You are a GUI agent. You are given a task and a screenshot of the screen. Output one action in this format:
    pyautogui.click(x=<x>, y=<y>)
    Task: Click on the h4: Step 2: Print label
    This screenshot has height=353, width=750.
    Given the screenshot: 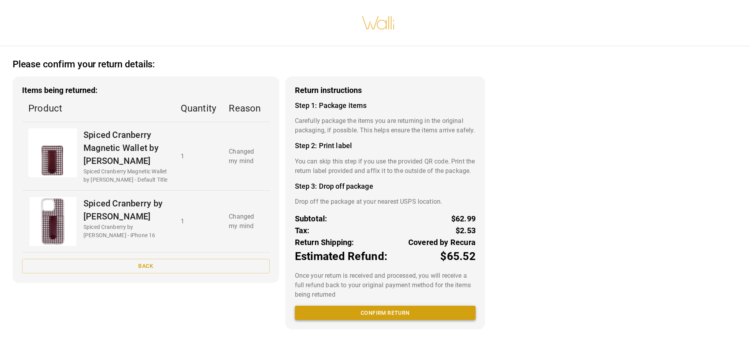 What is the action you would take?
    pyautogui.click(x=385, y=146)
    